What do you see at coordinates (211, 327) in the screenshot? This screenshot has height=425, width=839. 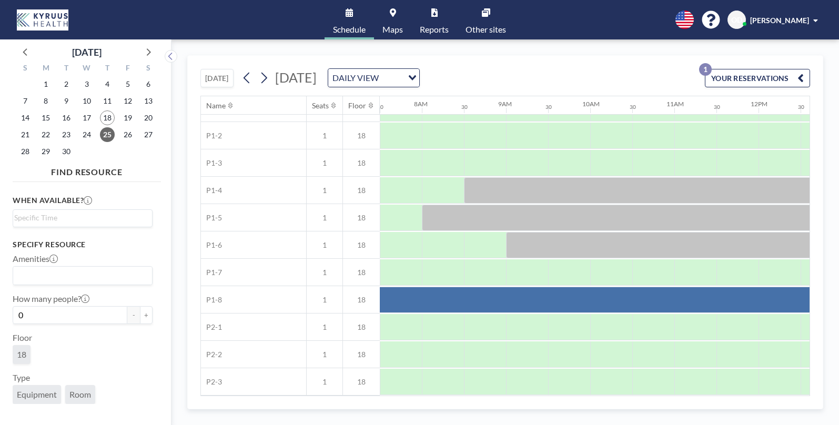 I see `span: P2-1` at bounding box center [211, 327].